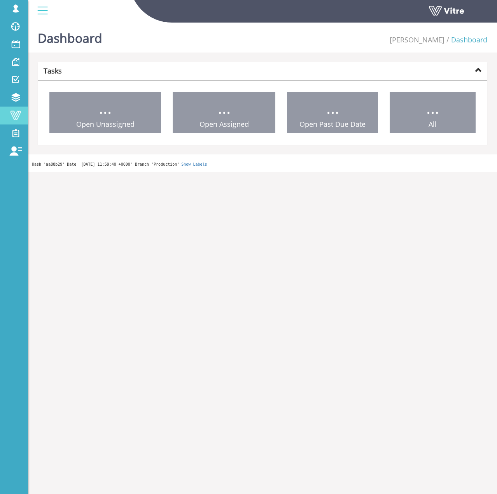 This screenshot has width=497, height=494. Describe the element at coordinates (333, 124) in the screenshot. I see `span: Open Past Due Date` at that location.